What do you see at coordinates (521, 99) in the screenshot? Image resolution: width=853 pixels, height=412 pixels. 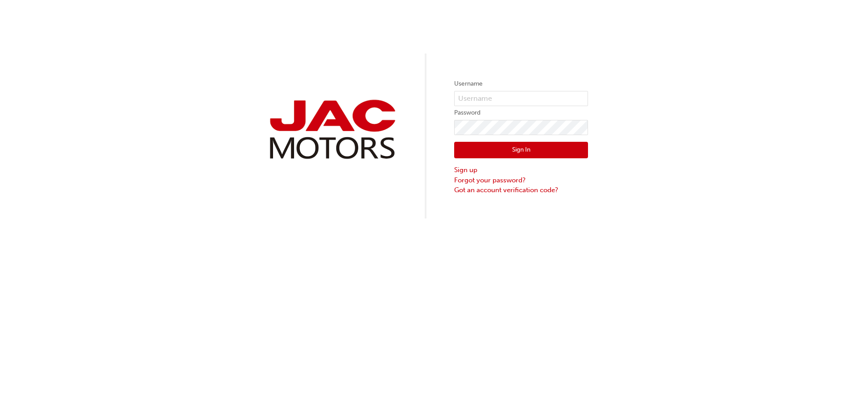 I see `input: Username` at bounding box center [521, 99].